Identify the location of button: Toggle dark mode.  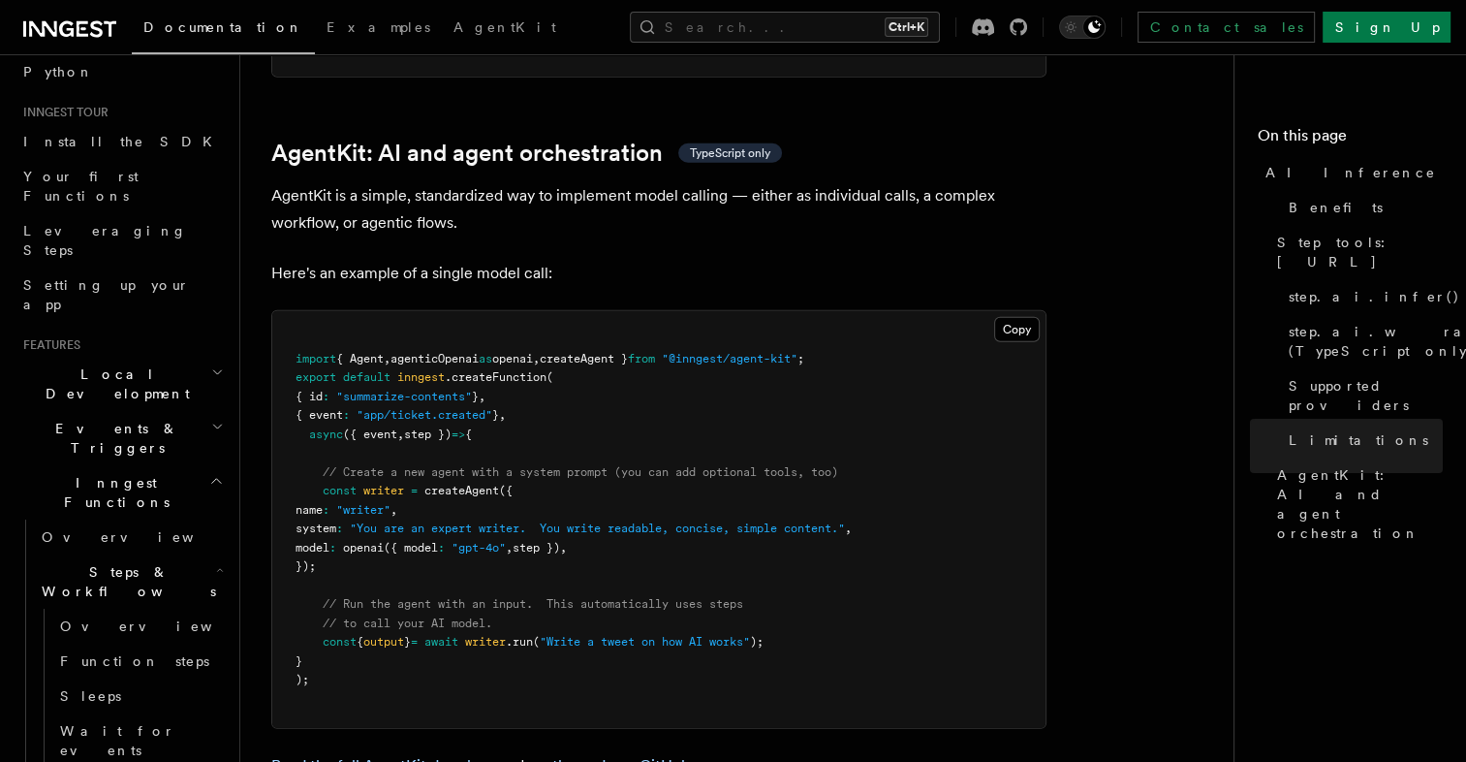
(1082, 27).